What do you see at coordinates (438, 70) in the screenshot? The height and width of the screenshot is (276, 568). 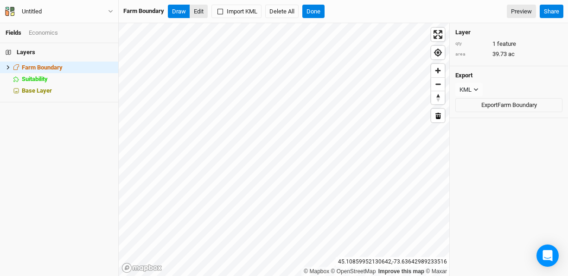 I see `span: Zoom in` at bounding box center [438, 70].